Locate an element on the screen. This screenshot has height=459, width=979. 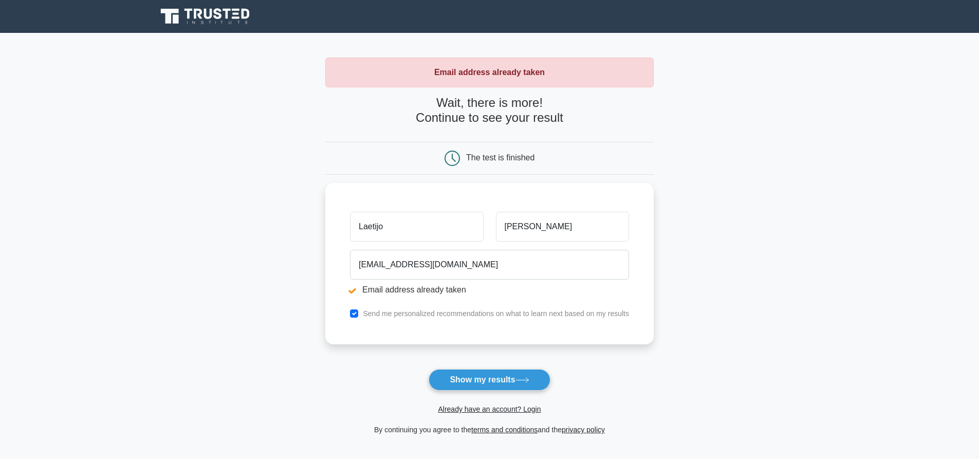
a: Already have an account? Login is located at coordinates (489, 409).